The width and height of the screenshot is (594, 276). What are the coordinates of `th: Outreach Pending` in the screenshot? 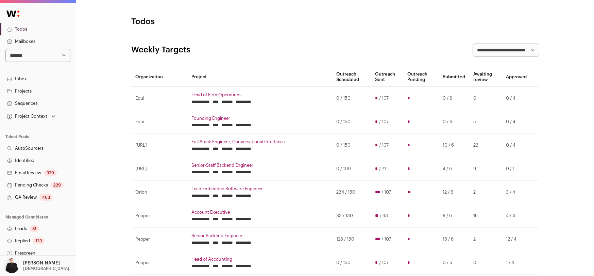 It's located at (421, 77).